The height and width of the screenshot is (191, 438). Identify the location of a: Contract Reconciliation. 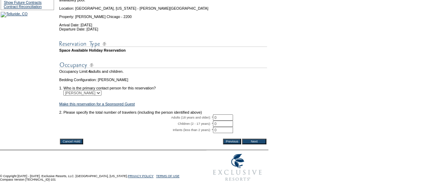
(23, 7).